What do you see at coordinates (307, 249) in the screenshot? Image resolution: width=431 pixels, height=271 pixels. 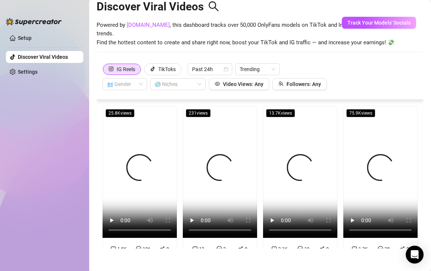 I see `span: 19` at bounding box center [307, 249].